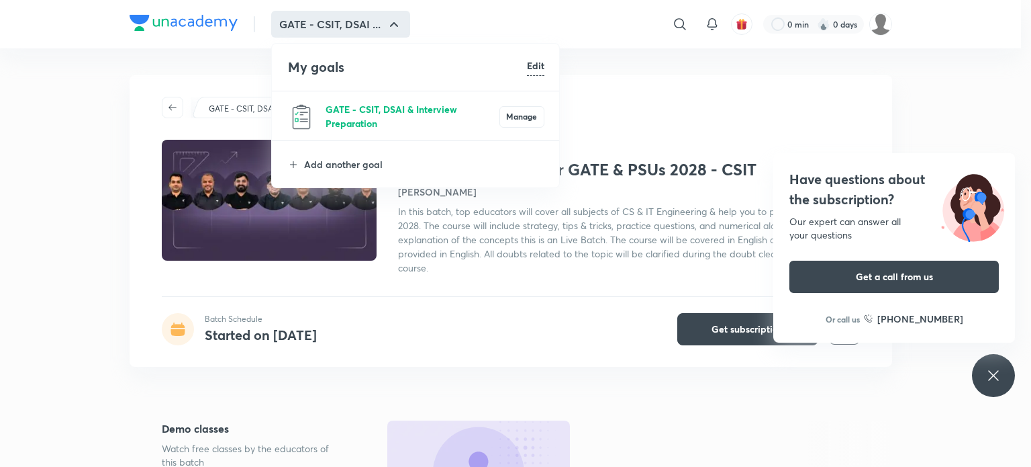 The width and height of the screenshot is (1031, 467). Describe the element at coordinates (412, 116) in the screenshot. I see `p: GATE - CSIT, DSAI & Interview Preparation` at that location.